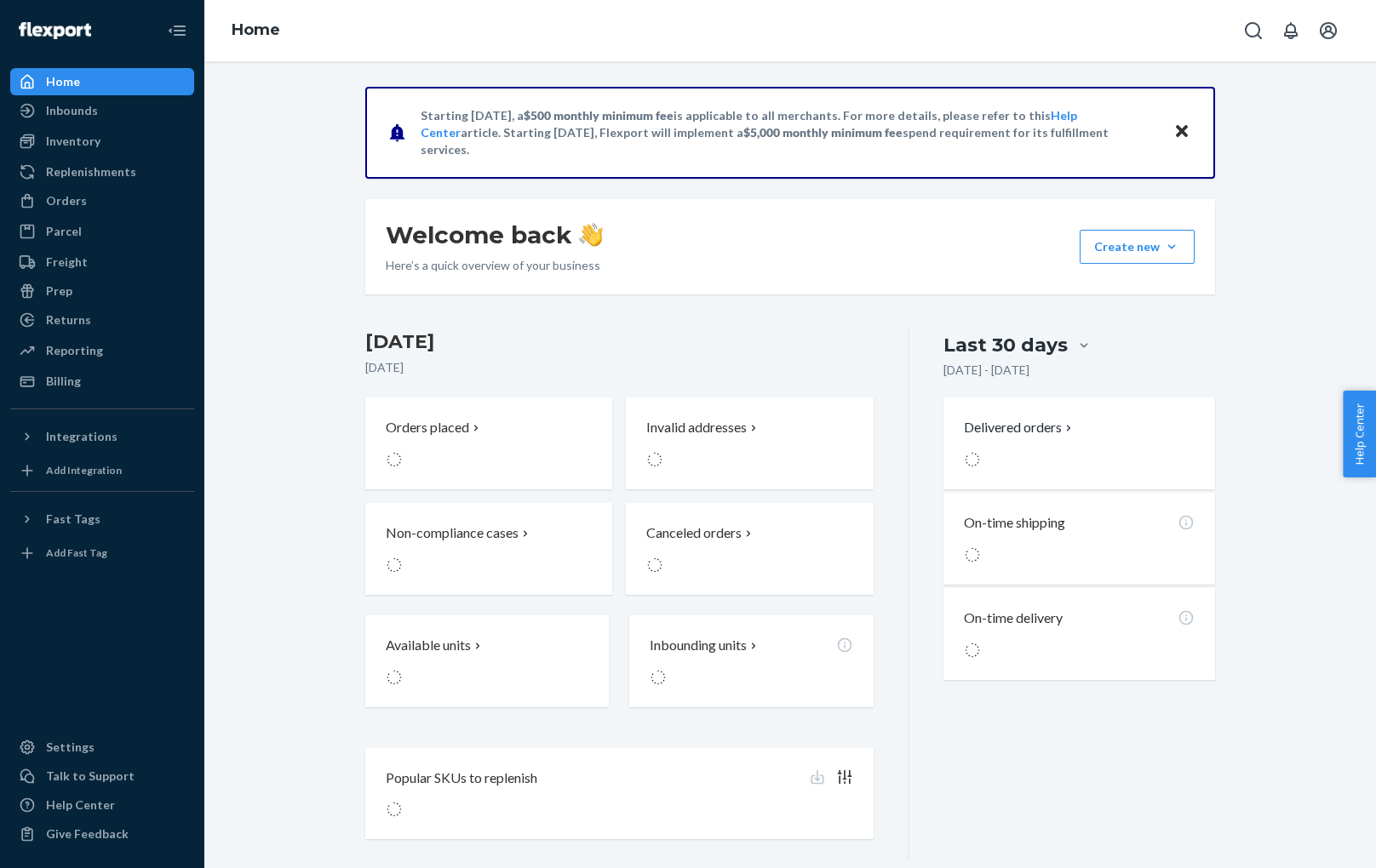  I want to click on button: Create new, so click(1137, 247).